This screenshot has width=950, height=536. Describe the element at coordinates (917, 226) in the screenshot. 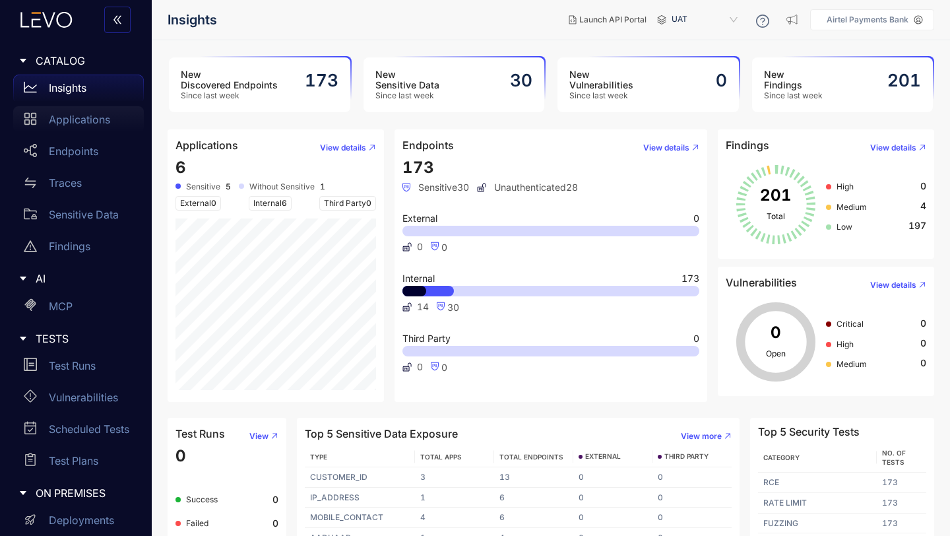

I see `span: 197` at that location.